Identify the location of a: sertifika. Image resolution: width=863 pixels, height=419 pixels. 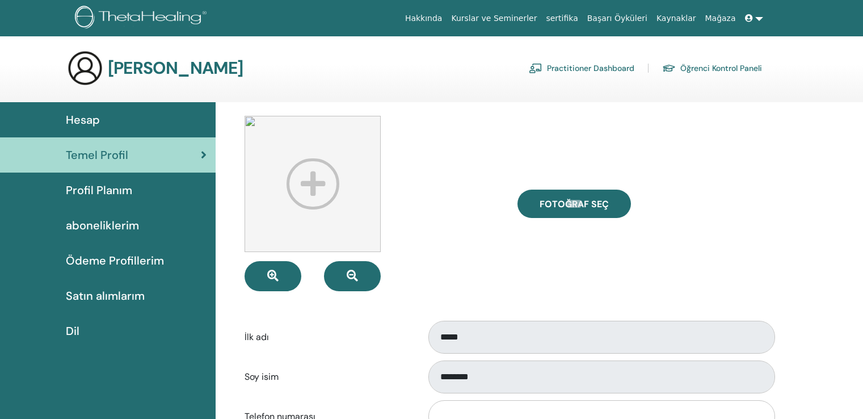
(562, 18).